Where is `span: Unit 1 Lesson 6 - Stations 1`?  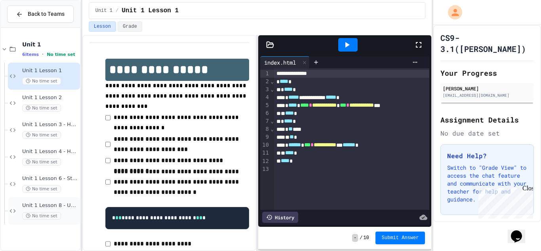 span: Unit 1 Lesson 6 - Stations 1 is located at coordinates (50, 178).